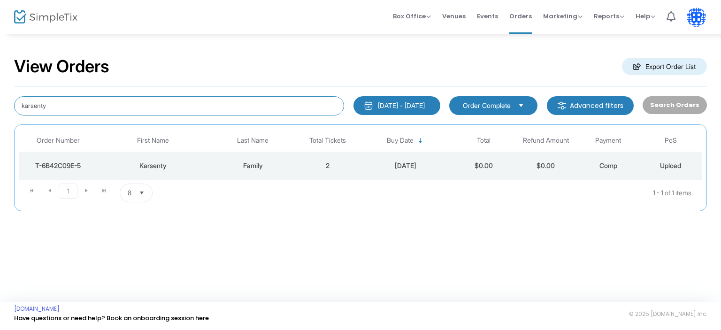  I want to click on div: Data table, so click(361, 154).